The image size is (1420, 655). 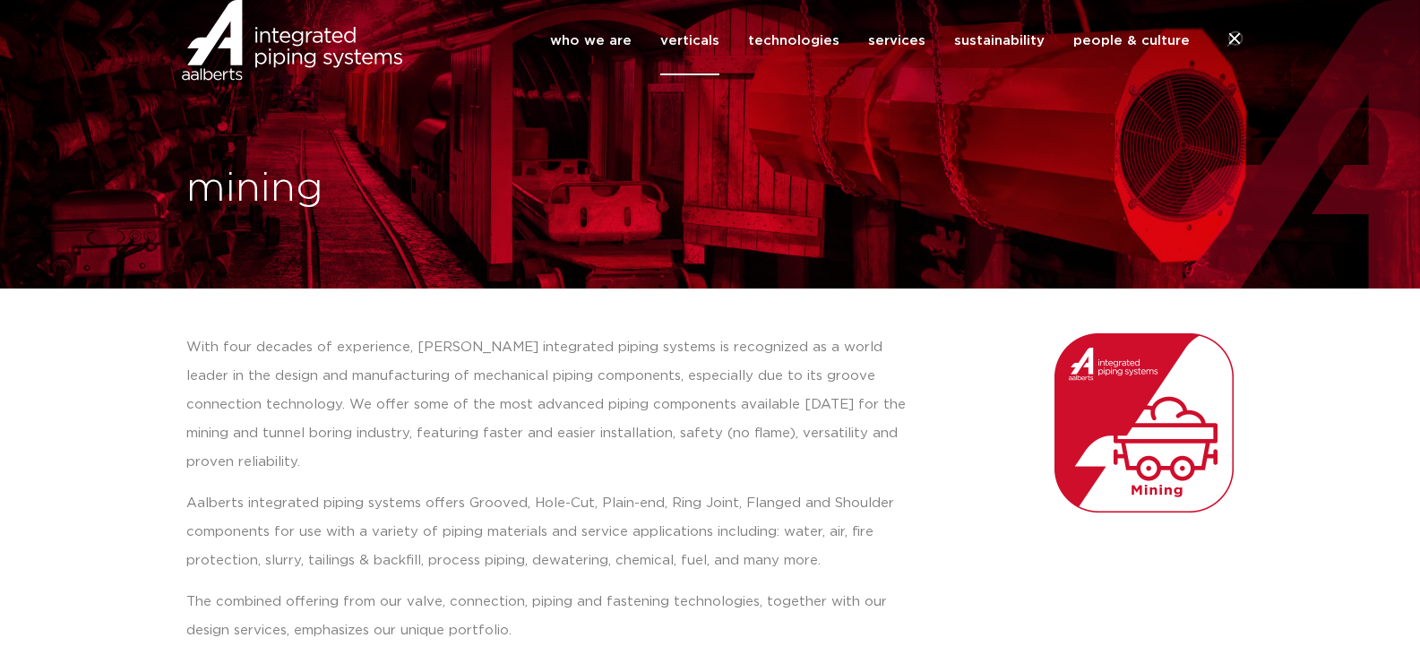 What do you see at coordinates (870, 40) in the screenshot?
I see `nav: Menu` at bounding box center [870, 40].